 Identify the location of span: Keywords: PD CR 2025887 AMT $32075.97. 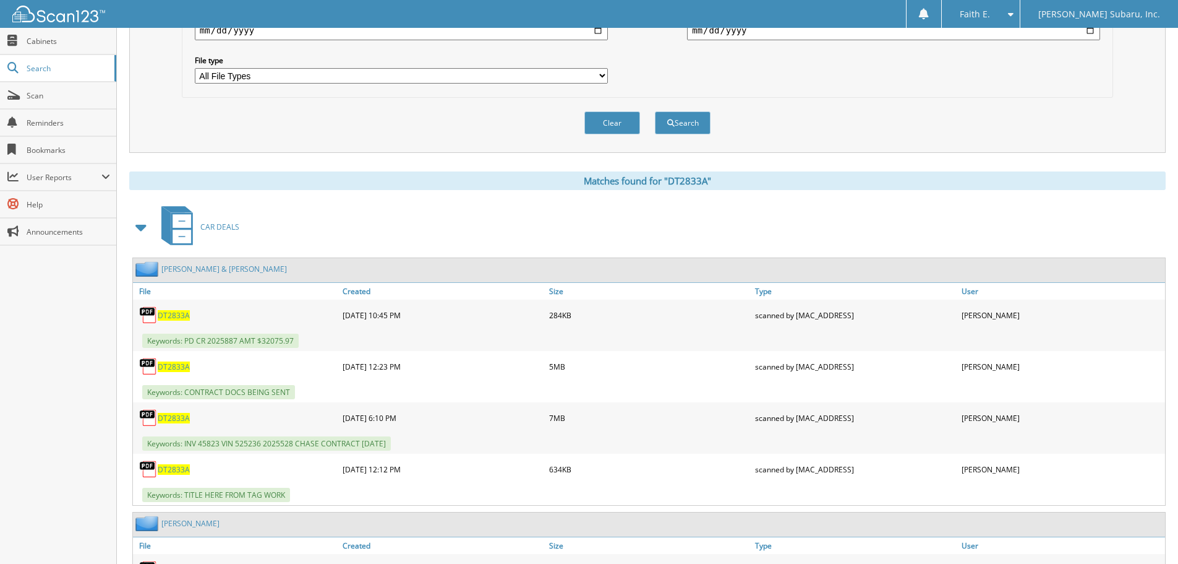
(220, 340).